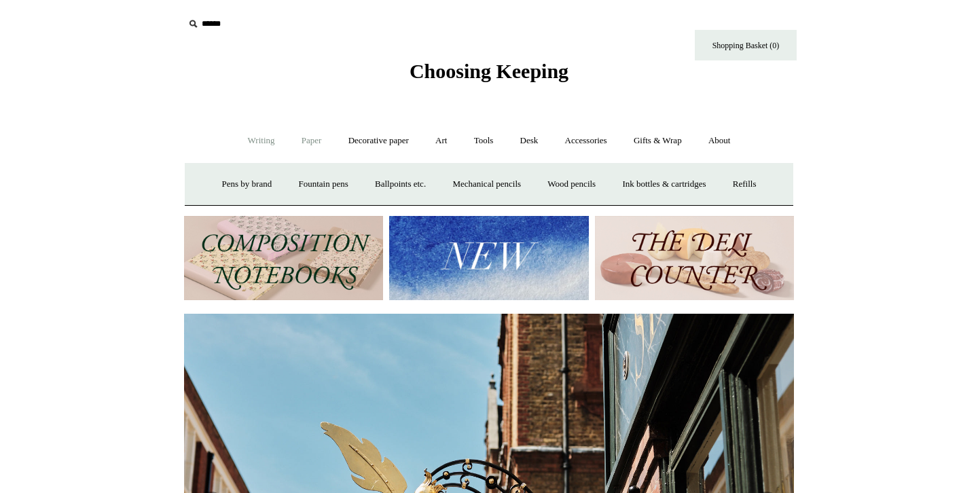 The image size is (978, 493). What do you see at coordinates (586, 141) in the screenshot?
I see `a: Accessories` at bounding box center [586, 141].